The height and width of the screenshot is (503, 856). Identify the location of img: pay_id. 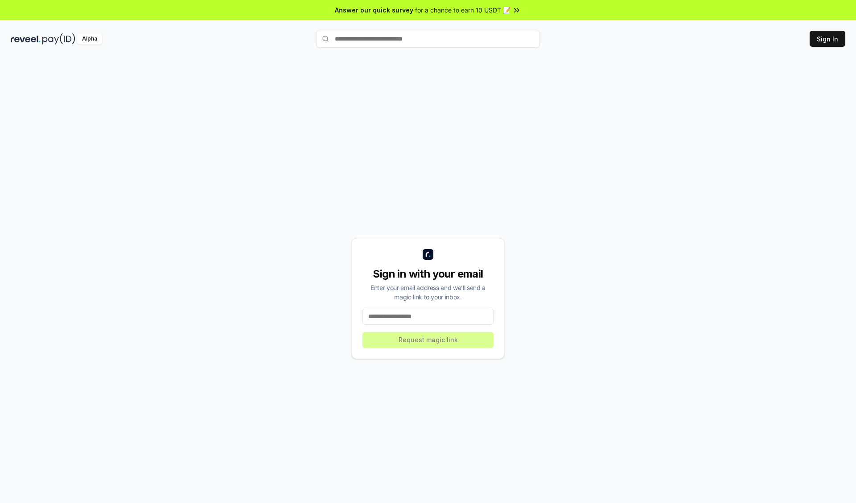
(59, 39).